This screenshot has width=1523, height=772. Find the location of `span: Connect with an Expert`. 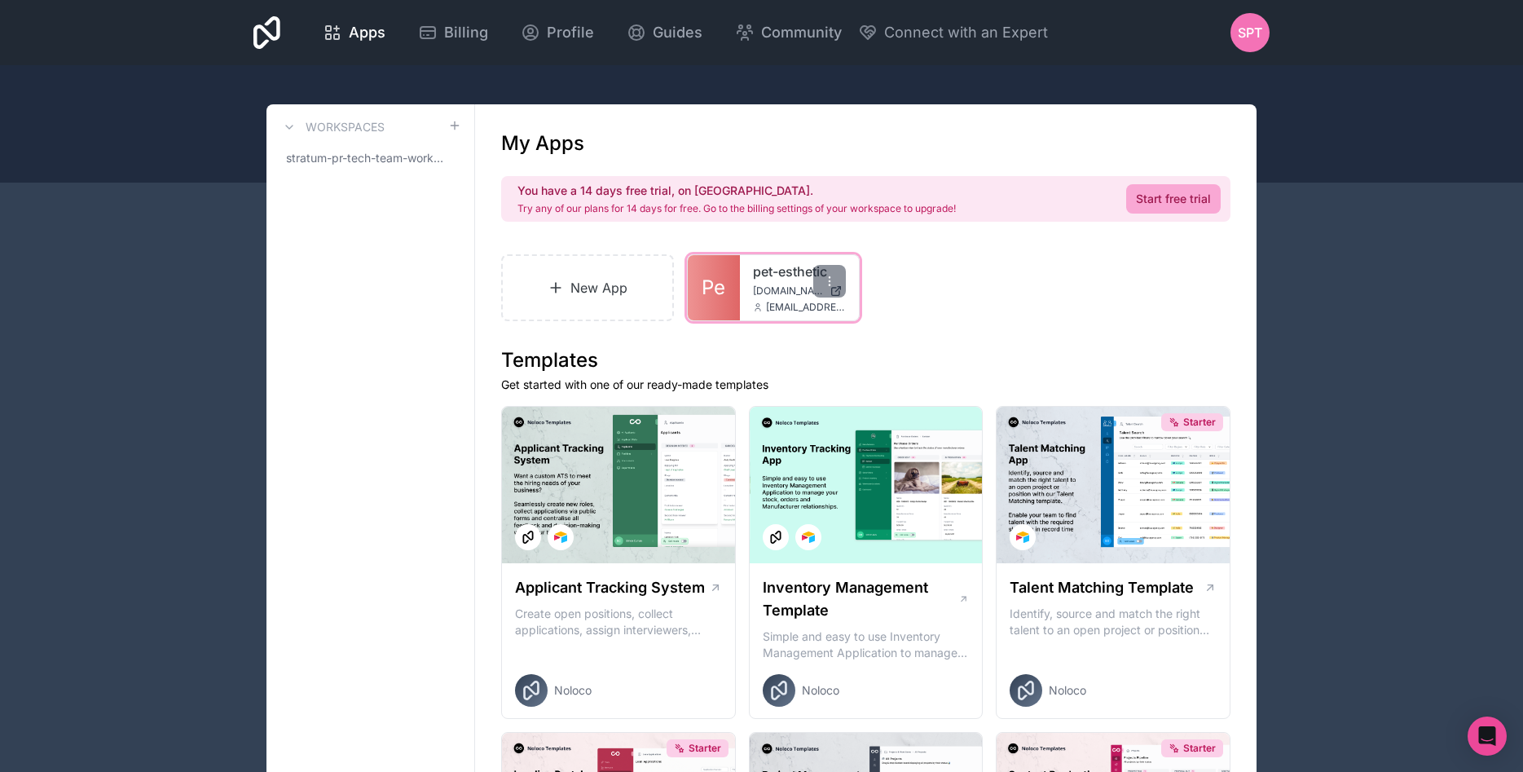

span: Connect with an Expert is located at coordinates (966, 33).